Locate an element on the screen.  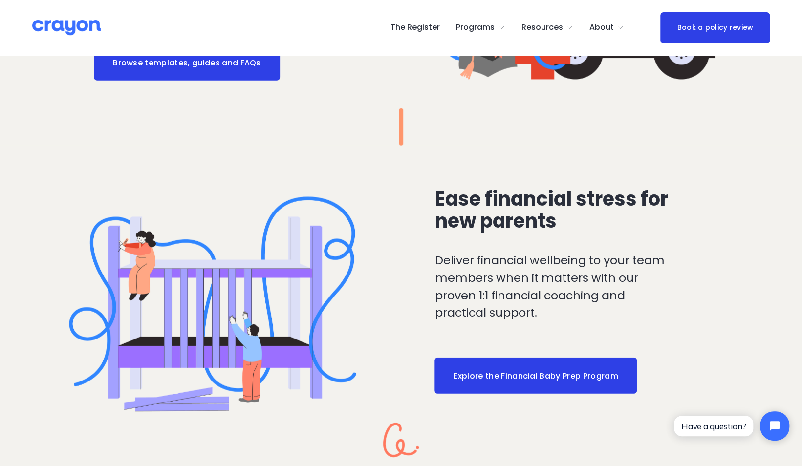
span: Ease financial stress for new parents is located at coordinates (552, 210).